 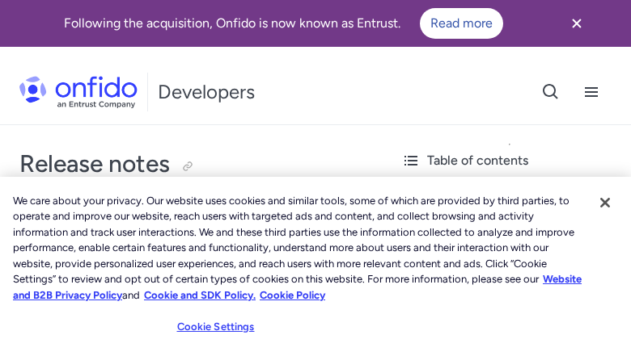 I want to click on button: Open navigation menu button, so click(x=591, y=92).